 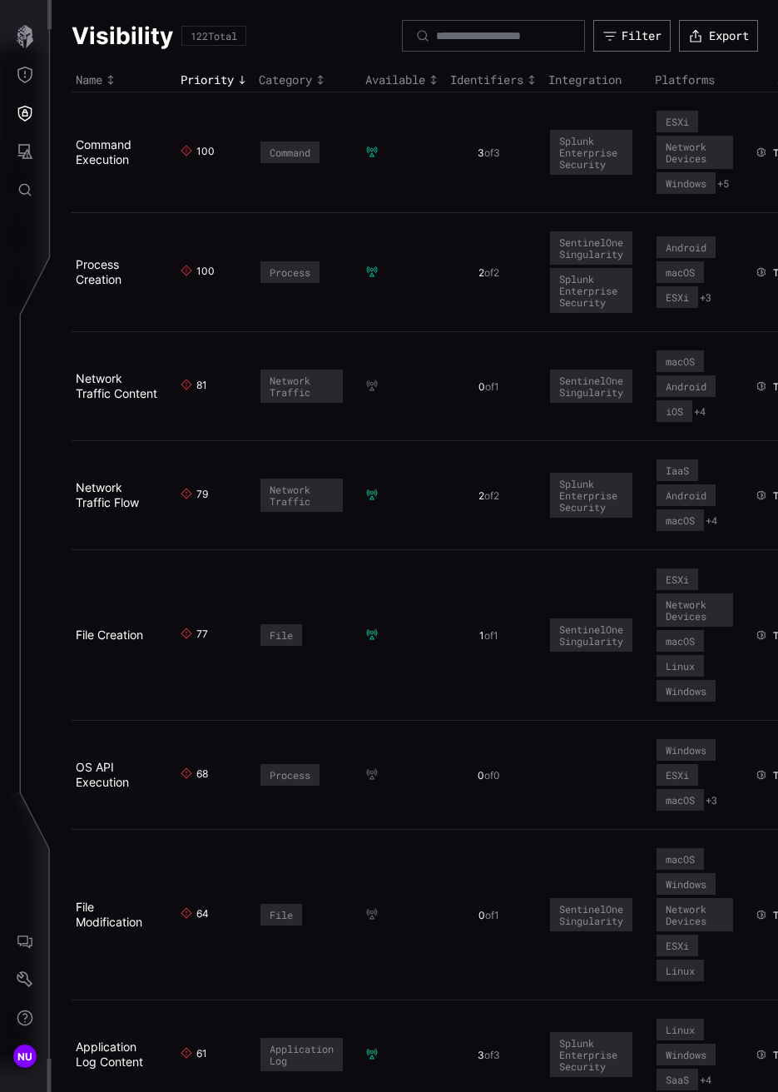 I want to click on a: File Creation, so click(x=109, y=634).